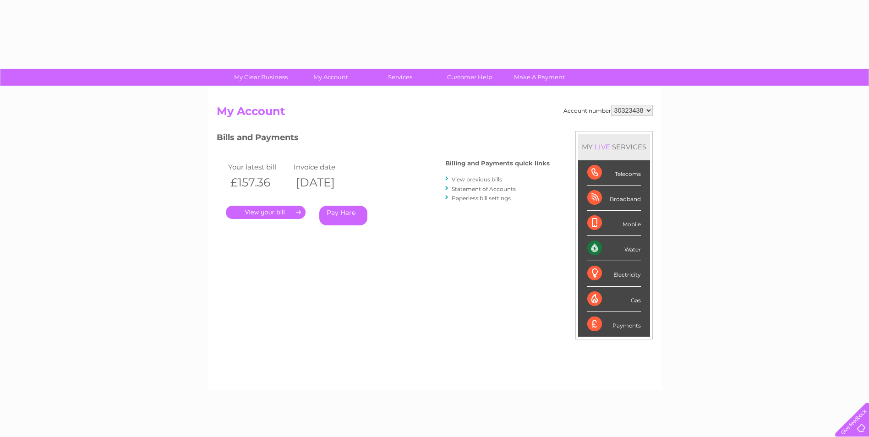 The height and width of the screenshot is (437, 869). Describe the element at coordinates (614, 273) in the screenshot. I see `div: Electricity` at that location.